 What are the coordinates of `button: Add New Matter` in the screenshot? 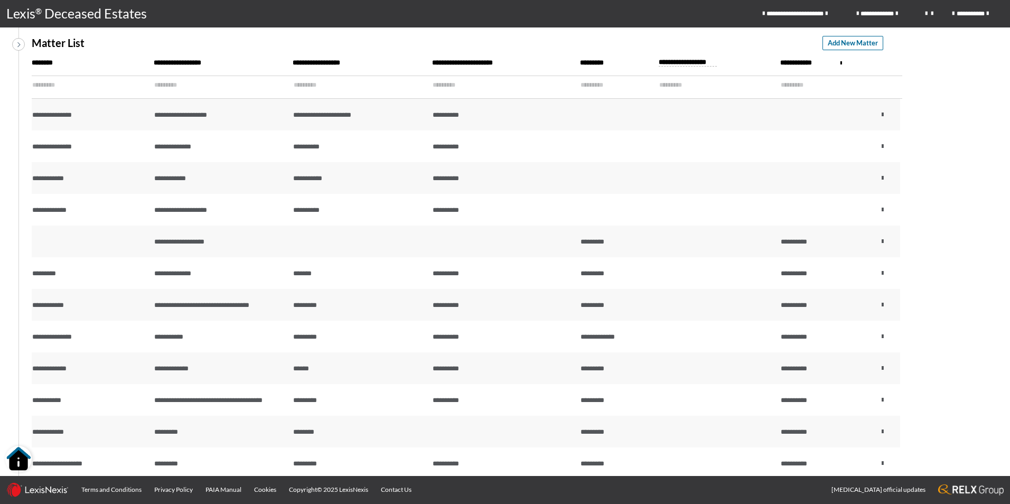 It's located at (852, 43).